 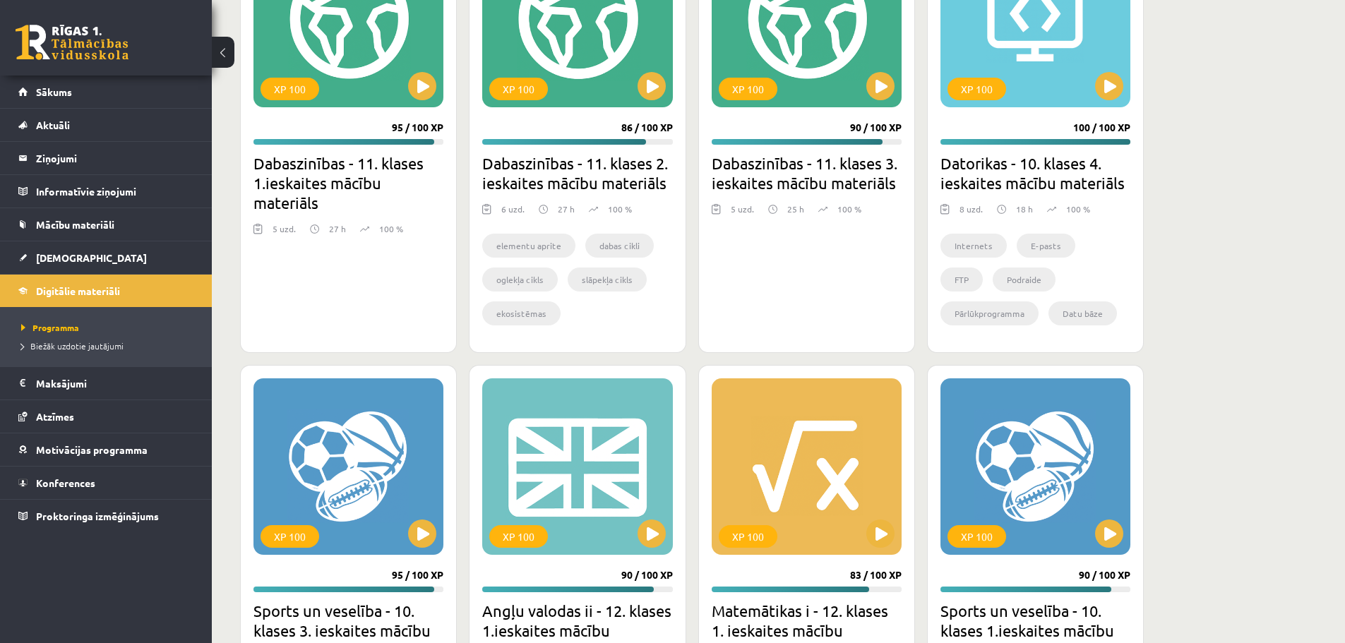 I want to click on h2: Dabaszinības - 11. klases 3. ieskaites mācību materiāls, so click(x=807, y=173).